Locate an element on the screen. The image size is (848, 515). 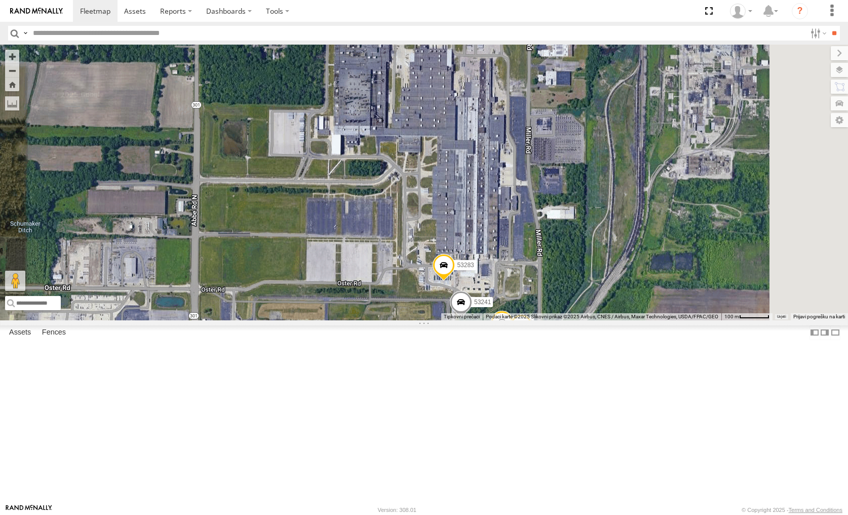
a: Prijavi pogrešku na karti is located at coordinates (819, 316).